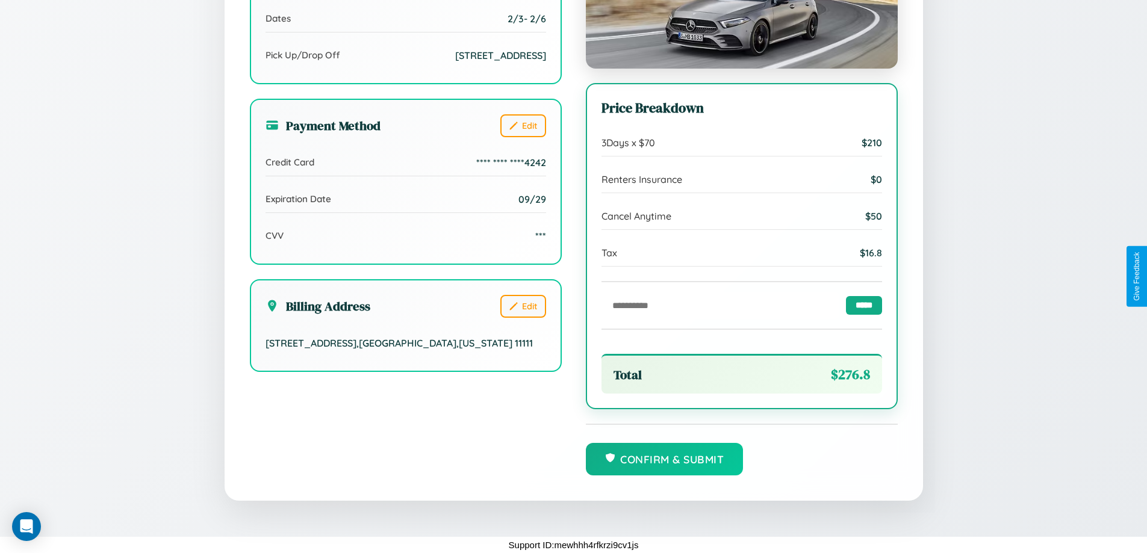  Describe the element at coordinates (26, 527) in the screenshot. I see `div: Open Intercom Messenger` at that location.